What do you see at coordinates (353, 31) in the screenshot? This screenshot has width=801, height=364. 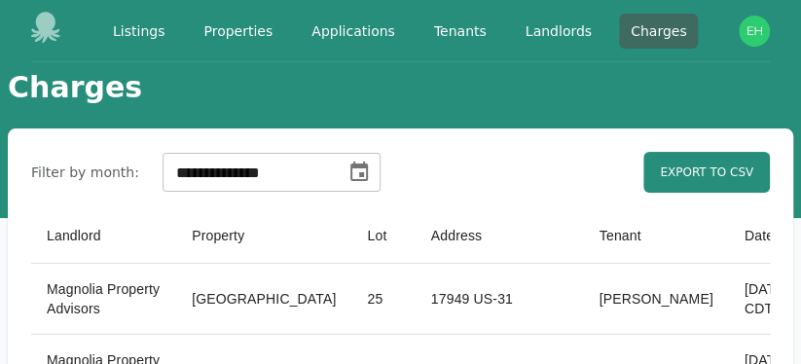 I see `a: Applications` at bounding box center [353, 31].